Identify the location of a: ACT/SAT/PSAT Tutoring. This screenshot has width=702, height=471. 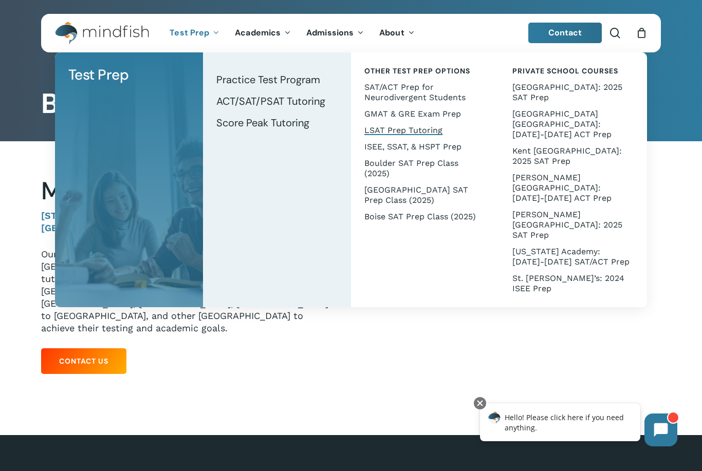
(277, 101).